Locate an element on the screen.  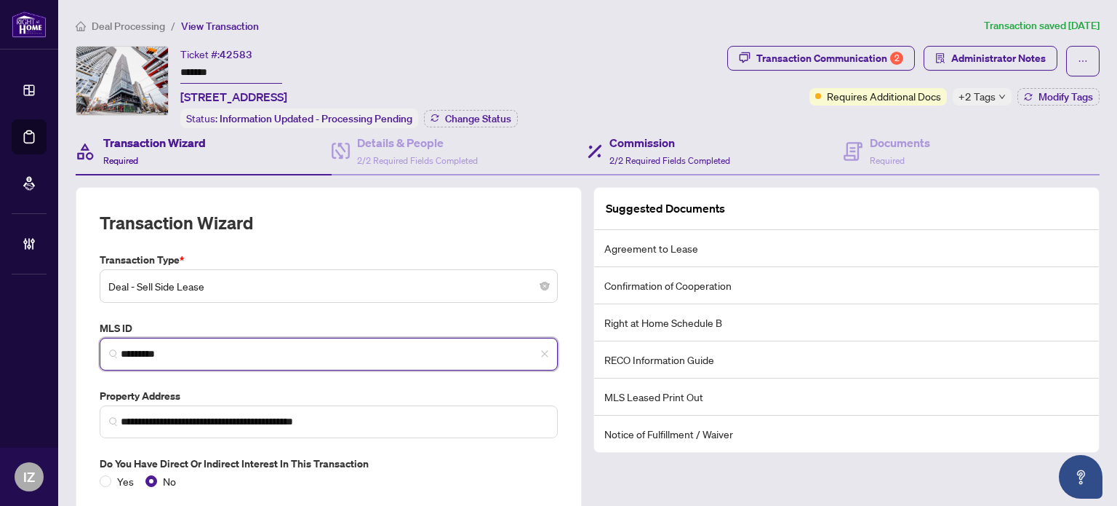
img: logo is located at coordinates (29, 24).